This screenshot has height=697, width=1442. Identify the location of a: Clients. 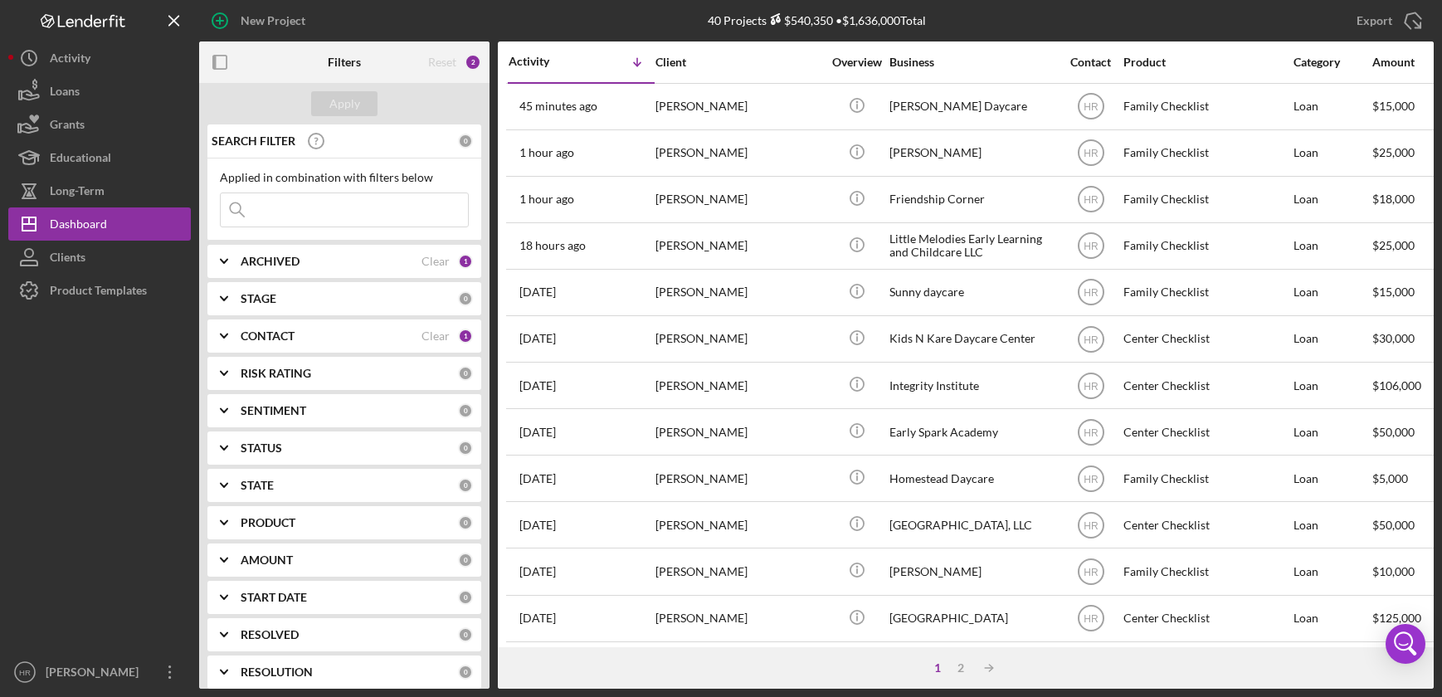
(100, 257).